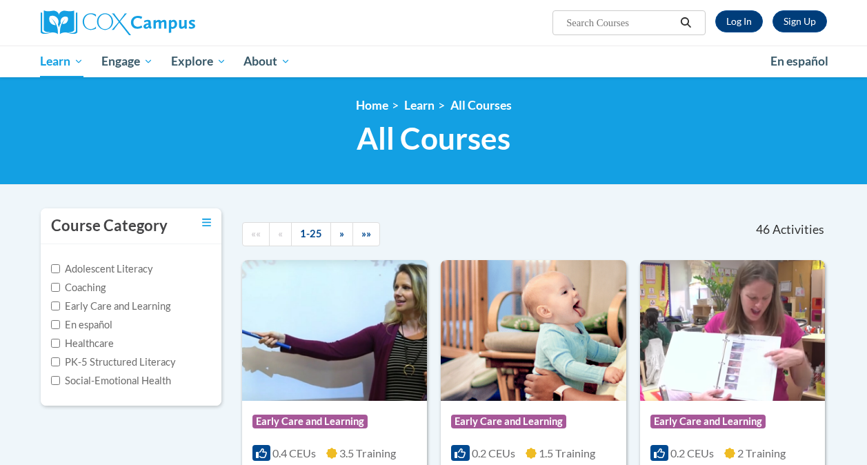  What do you see at coordinates (199, 61) in the screenshot?
I see `a: Explore` at bounding box center [199, 61].